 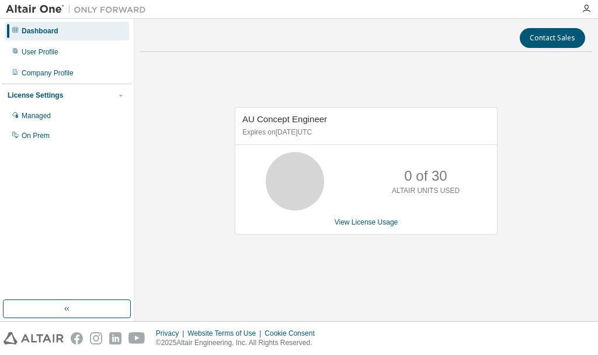 I want to click on a: View License Usage, so click(x=366, y=222).